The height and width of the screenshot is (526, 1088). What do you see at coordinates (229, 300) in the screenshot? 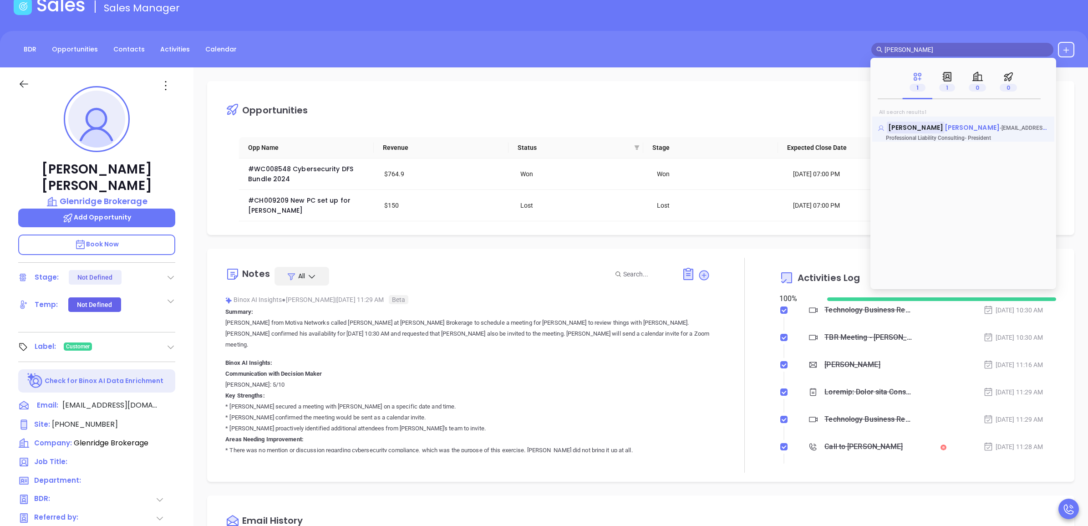
I see `img: svg%3e` at bounding box center [229, 300].